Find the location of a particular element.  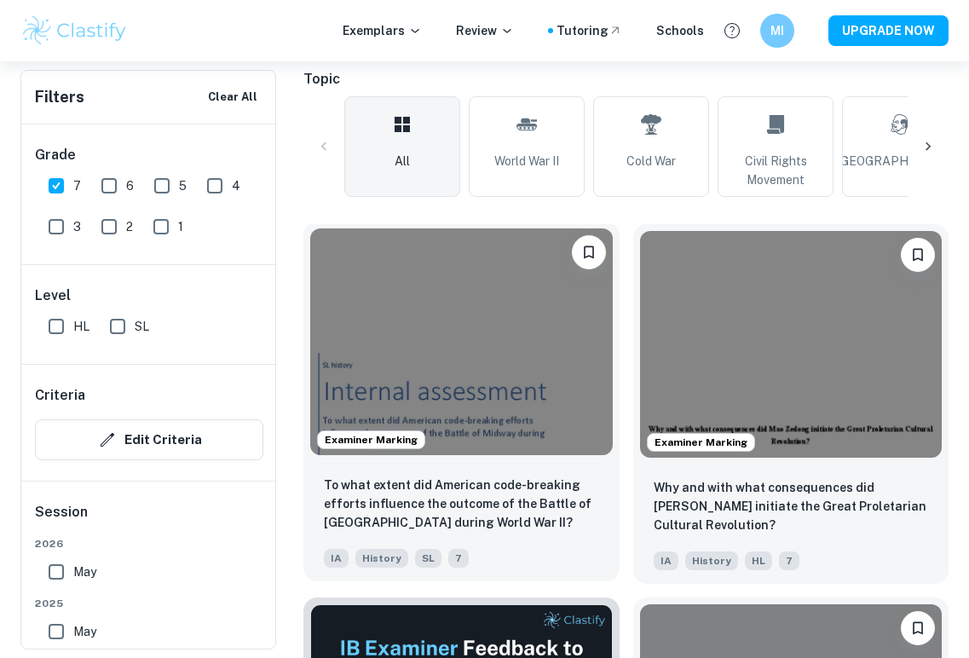

div: Tutoring is located at coordinates (589, 31).